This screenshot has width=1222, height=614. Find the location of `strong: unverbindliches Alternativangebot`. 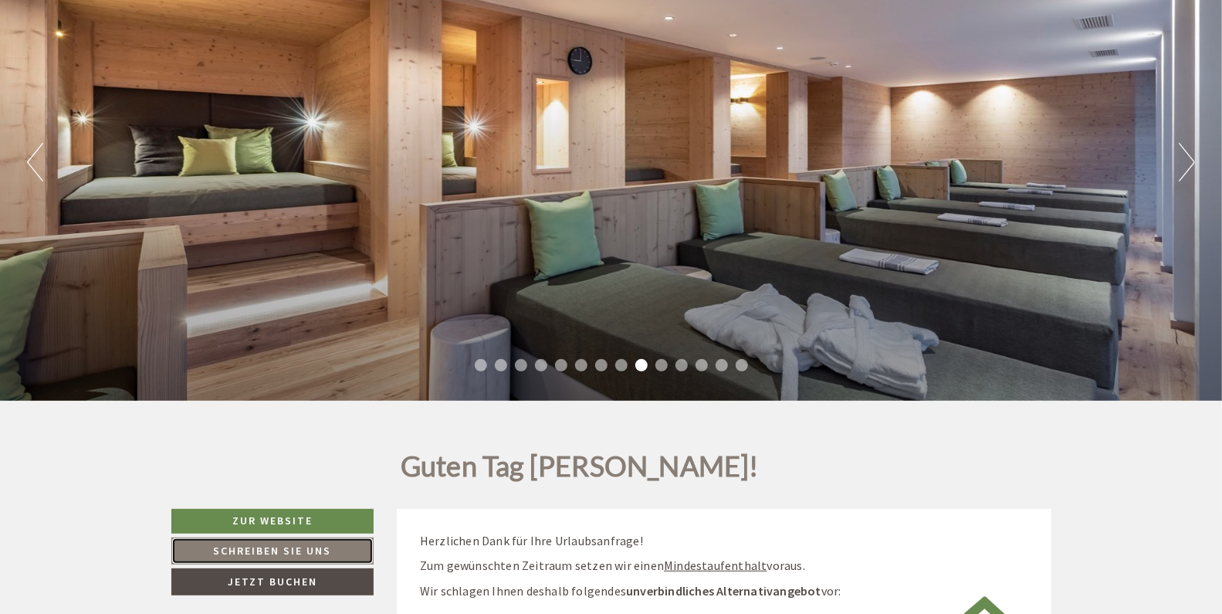

strong: unverbindliches Alternativangebot is located at coordinates (723, 591).